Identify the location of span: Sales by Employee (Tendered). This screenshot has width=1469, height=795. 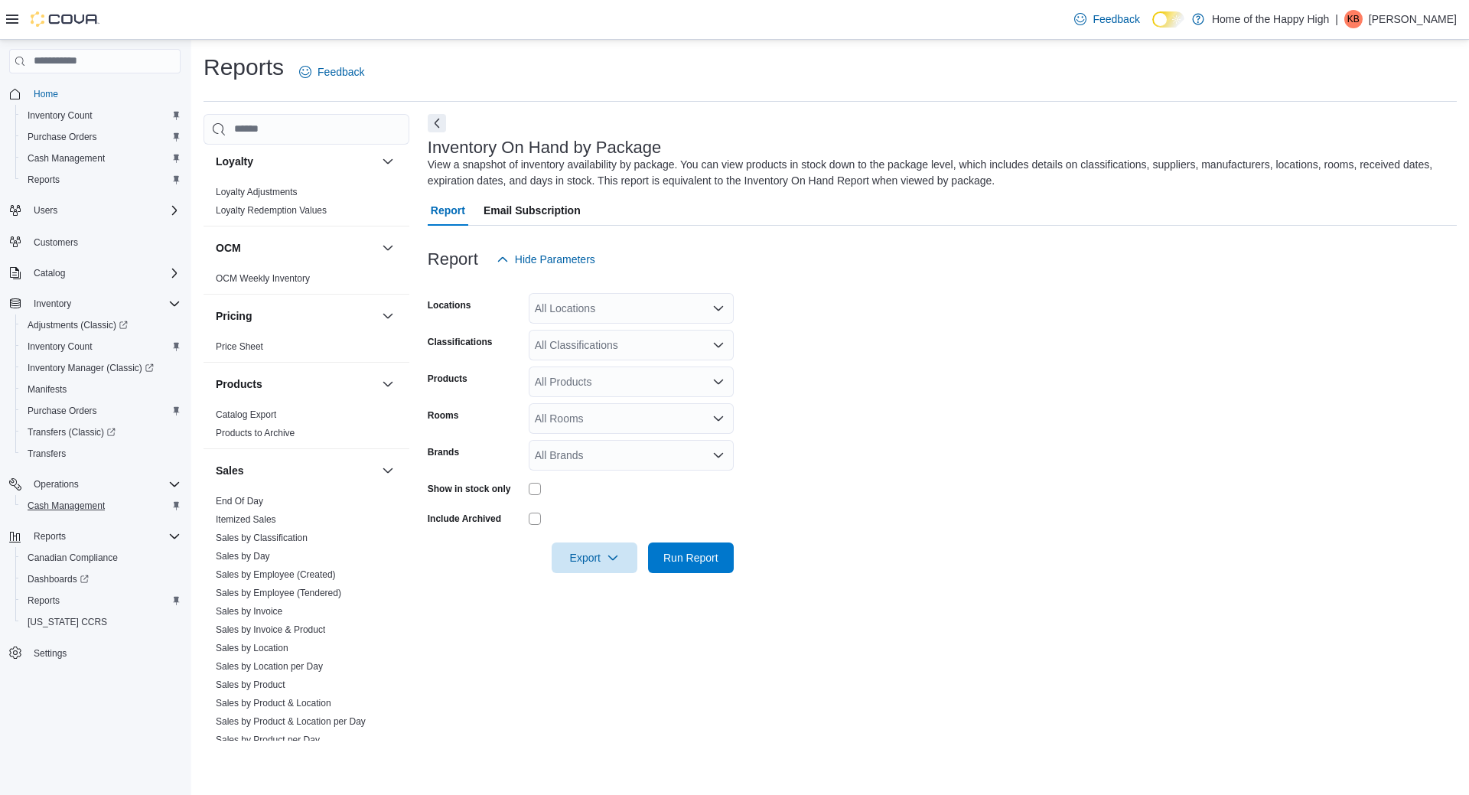
(279, 593).